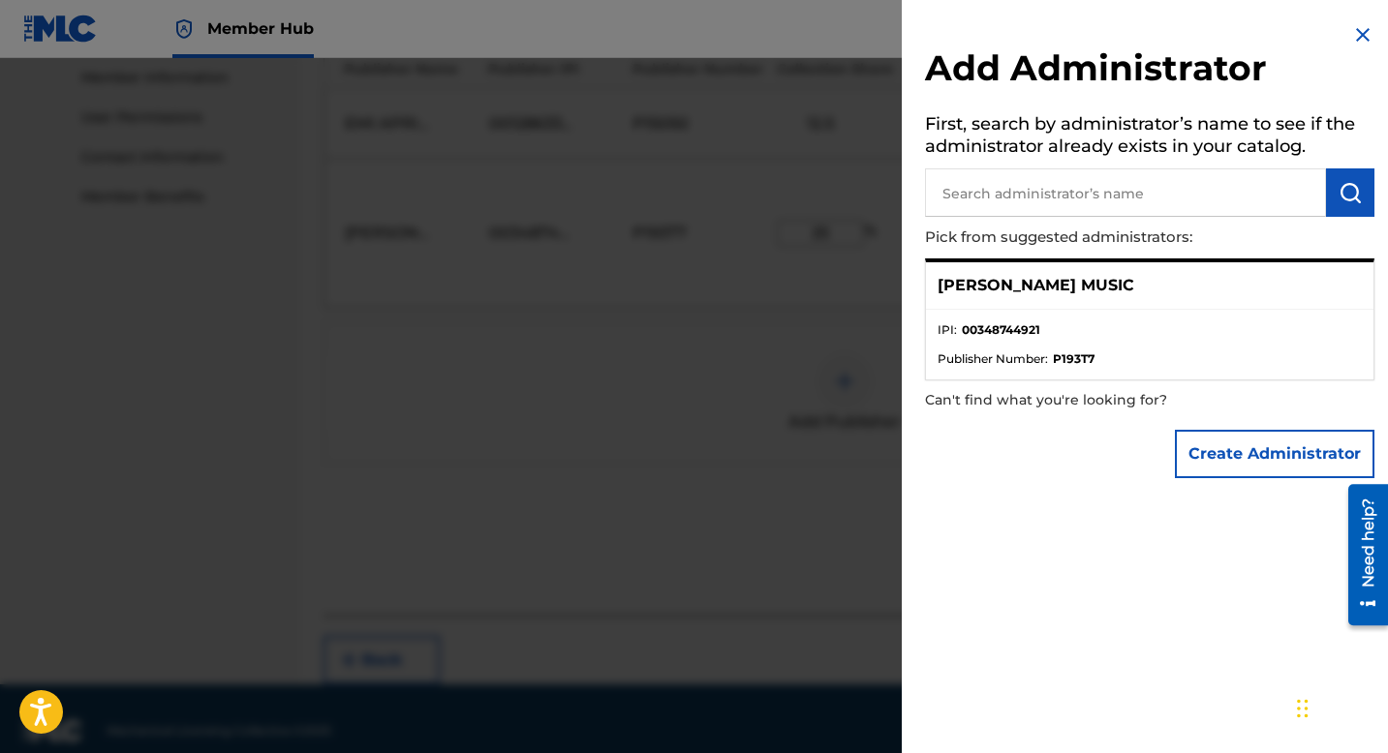 This screenshot has height=753, width=1388. I want to click on img: MLC Logo, so click(60, 28).